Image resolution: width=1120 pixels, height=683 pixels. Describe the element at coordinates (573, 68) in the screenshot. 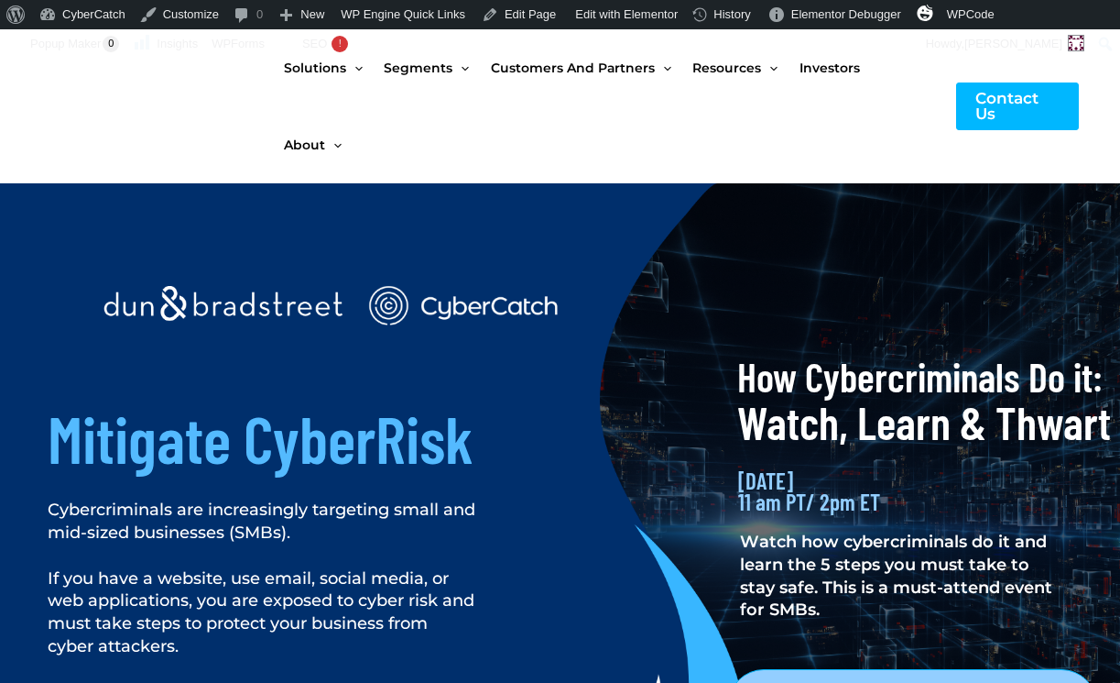

I see `span: Customers and Partners` at that location.